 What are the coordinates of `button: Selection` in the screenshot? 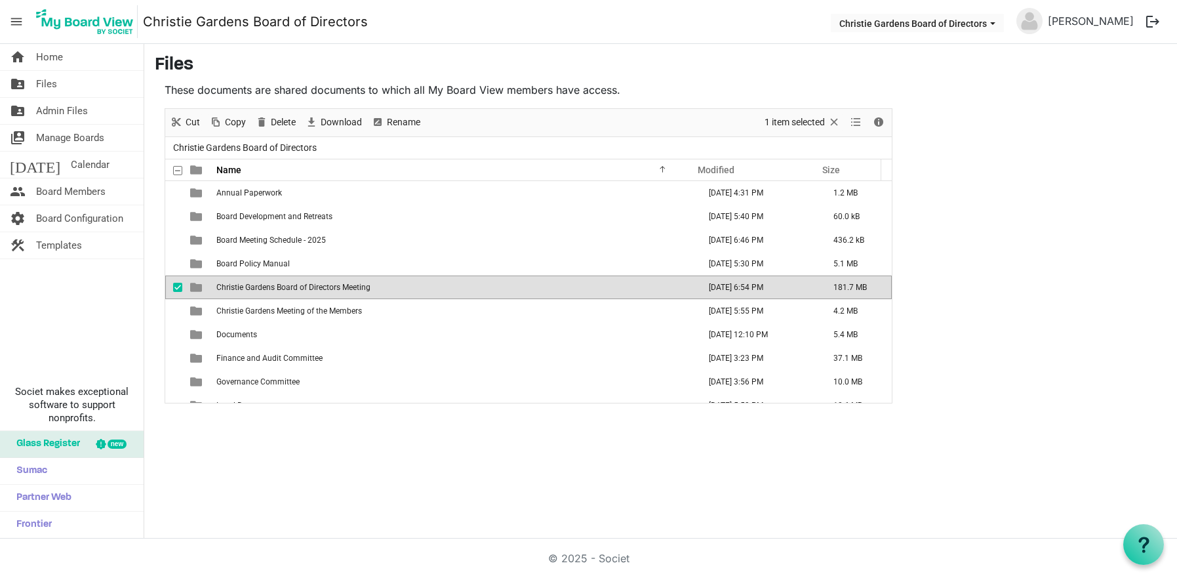 It's located at (802, 122).